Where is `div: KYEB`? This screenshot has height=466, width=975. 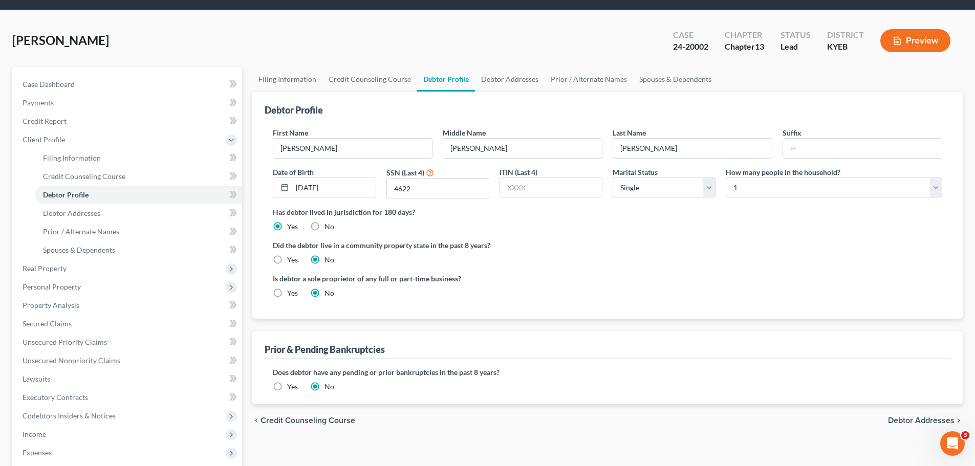
div: KYEB is located at coordinates (846, 47).